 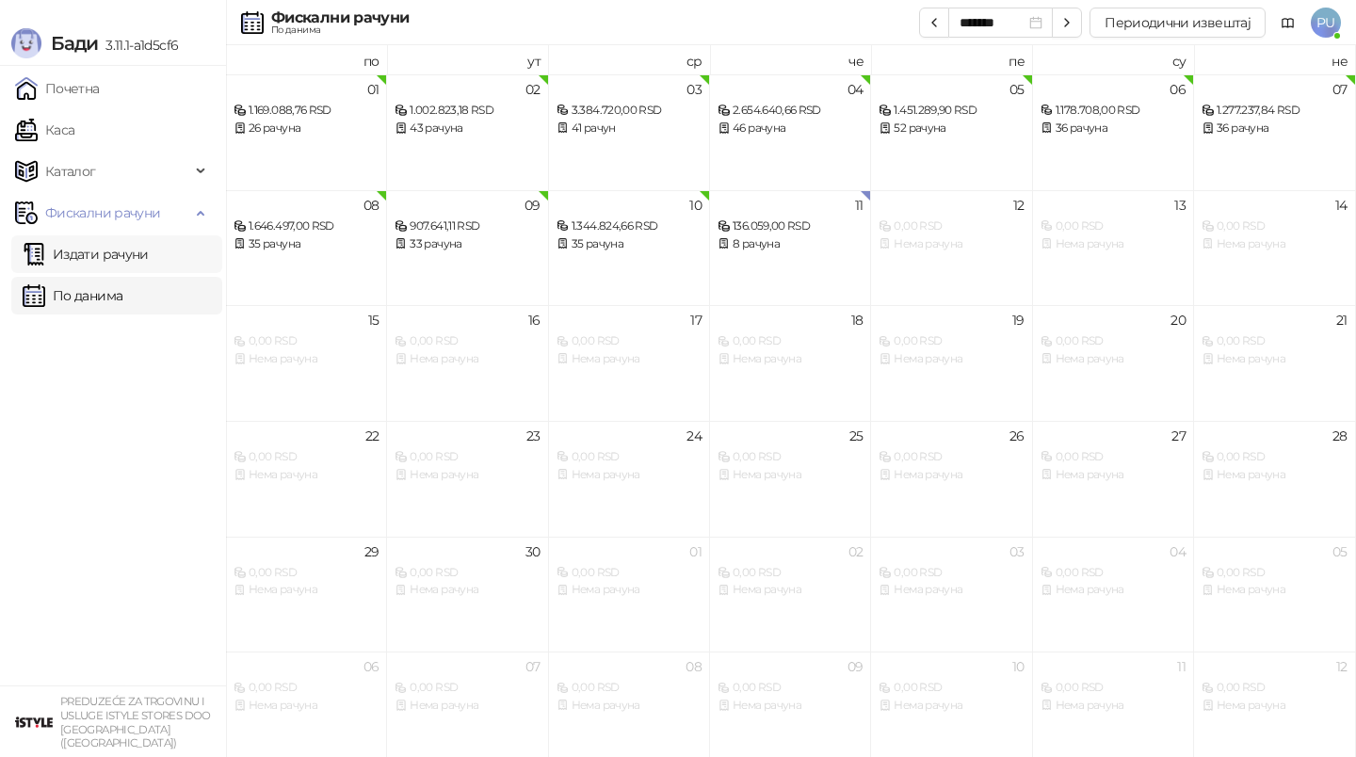 What do you see at coordinates (951, 478) in the screenshot?
I see `td: 2025-09-26` at bounding box center [951, 478].